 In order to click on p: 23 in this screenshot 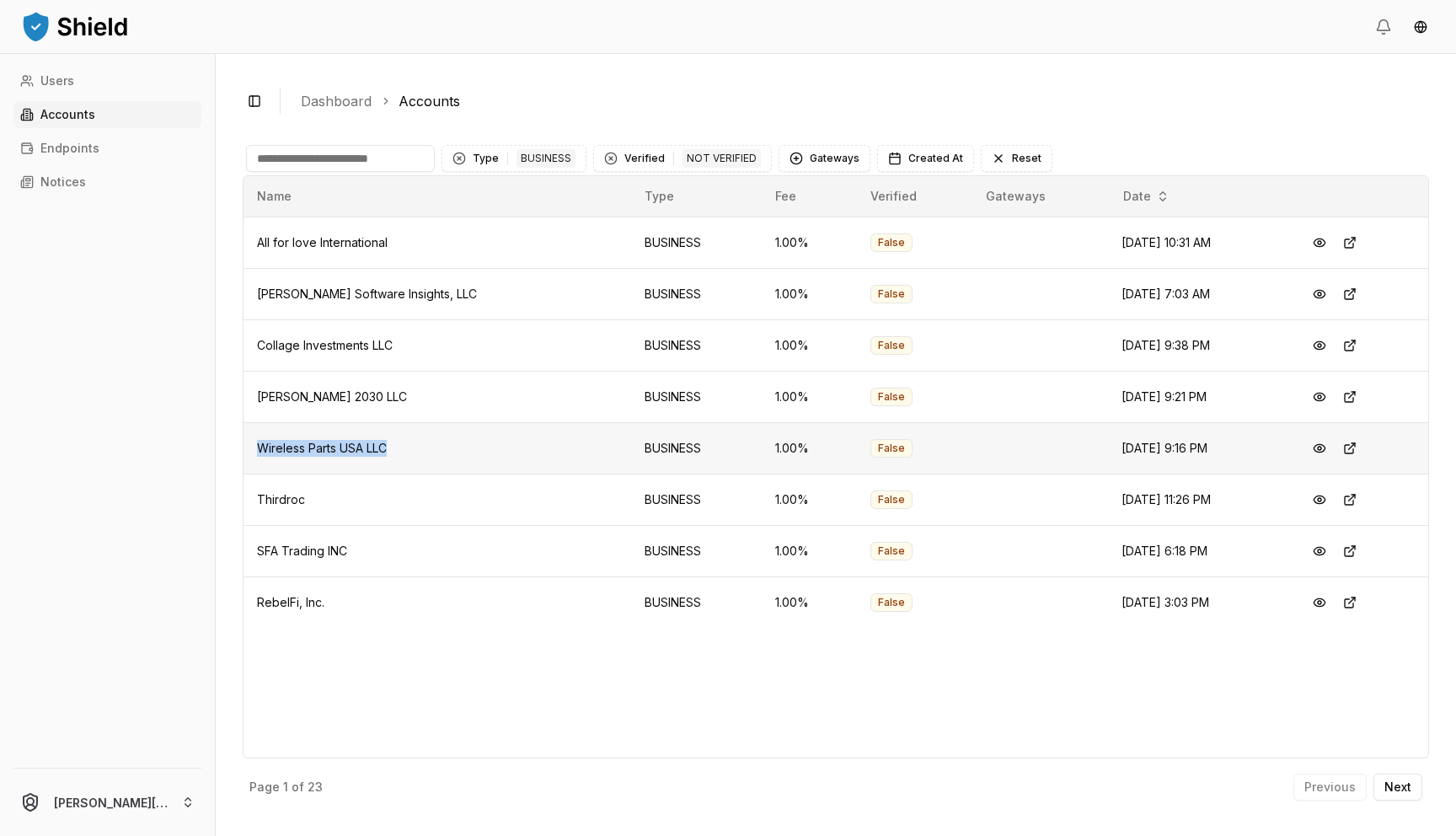, I will do `click(315, 787)`.